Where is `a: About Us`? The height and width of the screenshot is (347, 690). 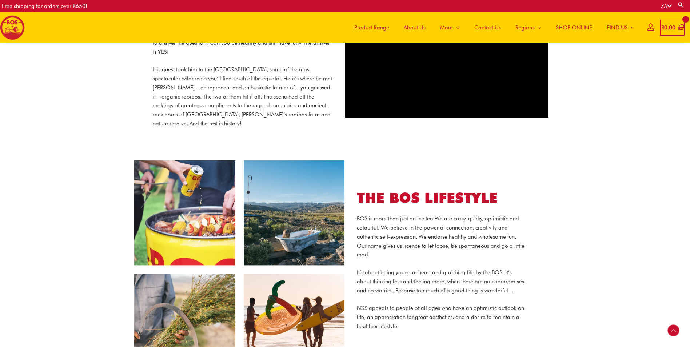 a: About Us is located at coordinates (415, 27).